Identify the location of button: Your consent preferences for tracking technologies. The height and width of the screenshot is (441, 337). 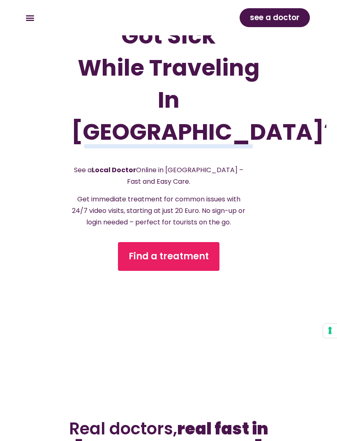
(330, 331).